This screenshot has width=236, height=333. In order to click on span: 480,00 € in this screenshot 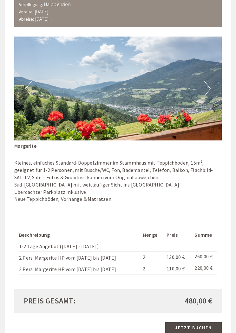, I will do `click(199, 301)`.